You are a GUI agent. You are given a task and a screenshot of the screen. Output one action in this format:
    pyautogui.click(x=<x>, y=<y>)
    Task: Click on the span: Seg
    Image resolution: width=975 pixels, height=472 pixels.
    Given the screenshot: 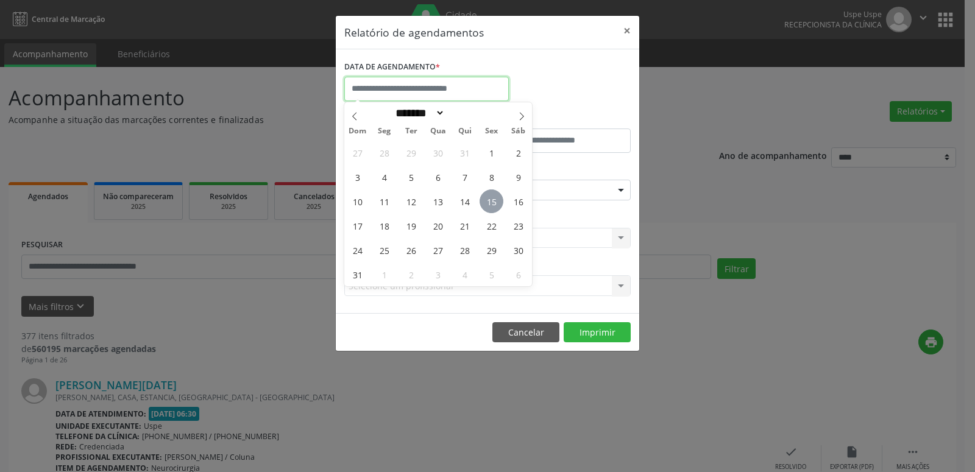 What is the action you would take?
    pyautogui.click(x=385, y=131)
    